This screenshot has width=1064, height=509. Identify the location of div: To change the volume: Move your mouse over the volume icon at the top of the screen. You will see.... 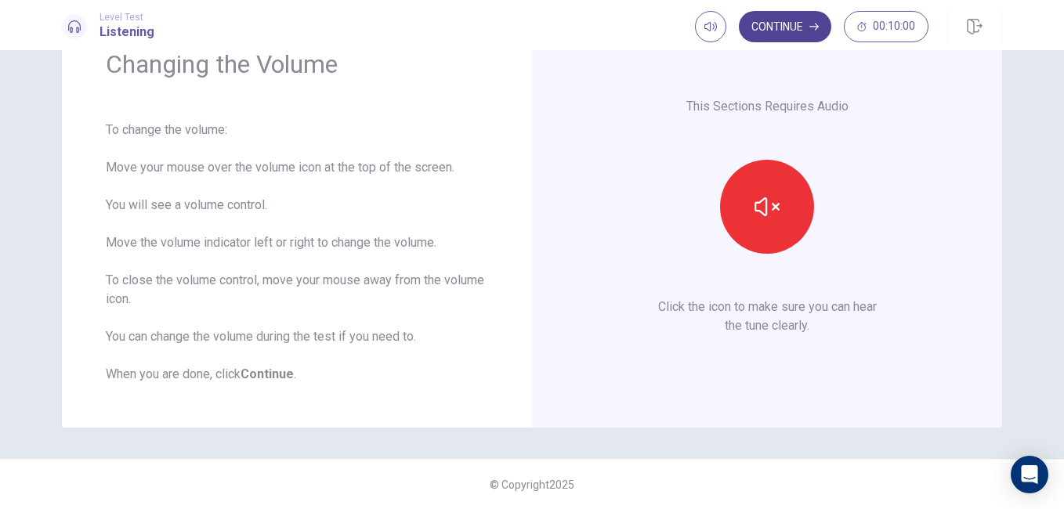
(297, 252).